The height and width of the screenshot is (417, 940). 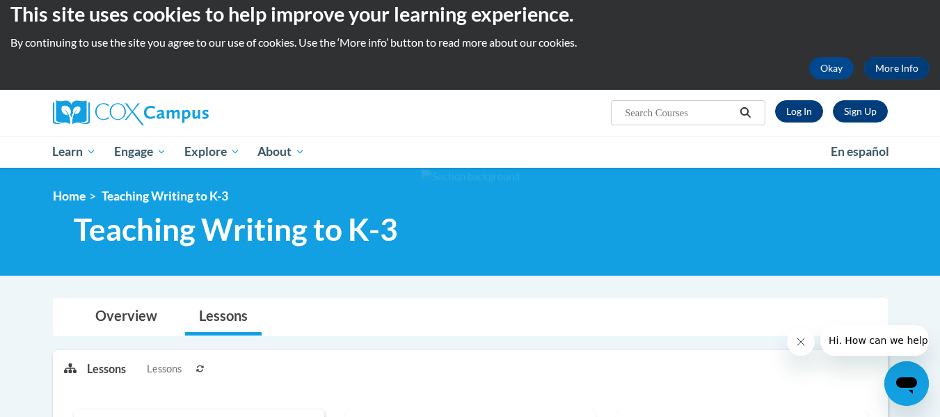 I want to click on a: Log In, so click(x=799, y=111).